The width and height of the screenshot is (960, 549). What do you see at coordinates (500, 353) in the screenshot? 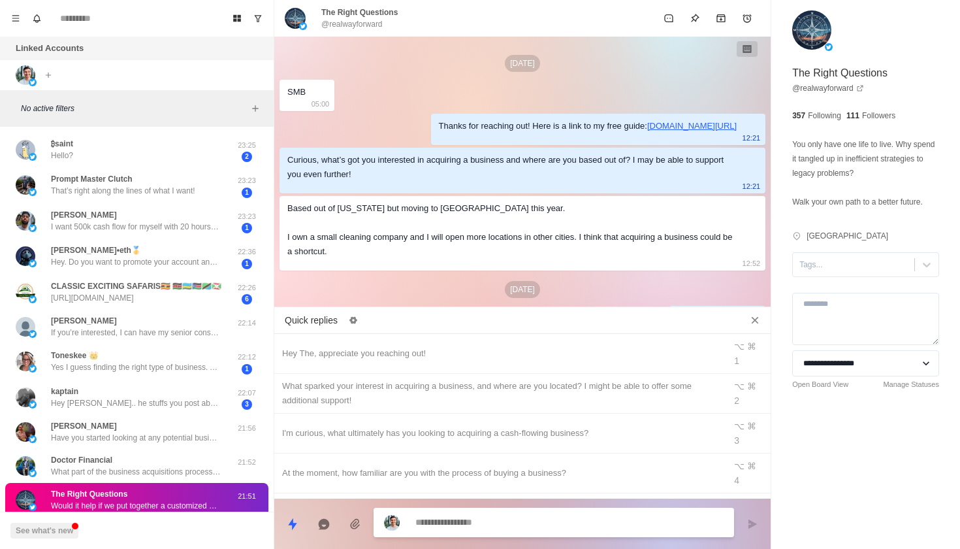
I see `div: Hey The, appreciate you reaching out!` at bounding box center [500, 353].